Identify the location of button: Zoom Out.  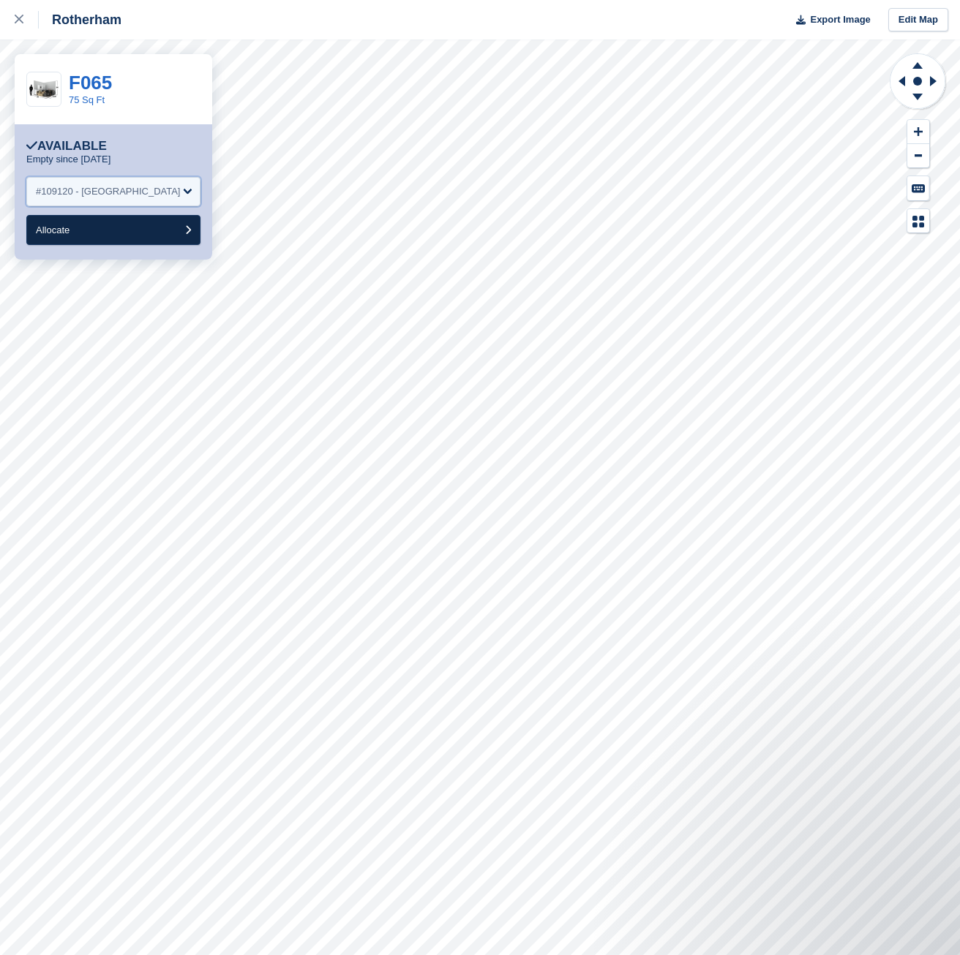
(918, 156).